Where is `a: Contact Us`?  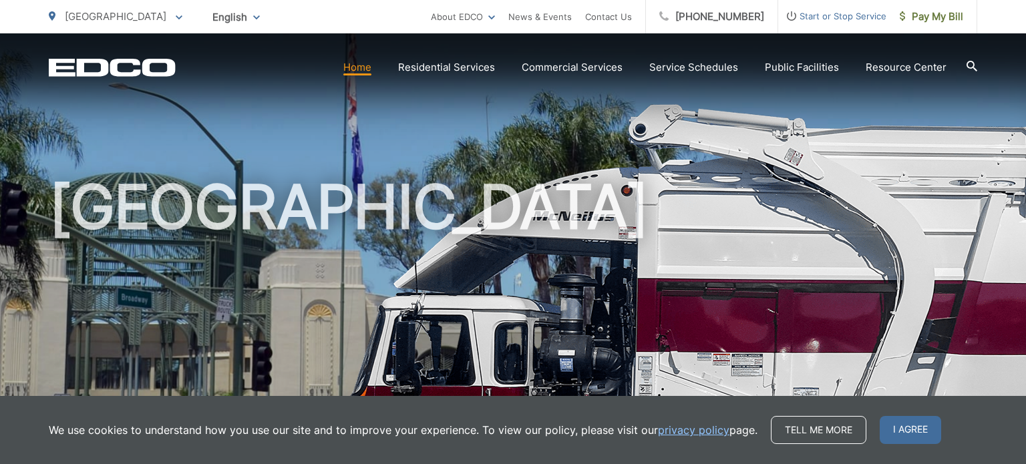
a: Contact Us is located at coordinates (608, 17).